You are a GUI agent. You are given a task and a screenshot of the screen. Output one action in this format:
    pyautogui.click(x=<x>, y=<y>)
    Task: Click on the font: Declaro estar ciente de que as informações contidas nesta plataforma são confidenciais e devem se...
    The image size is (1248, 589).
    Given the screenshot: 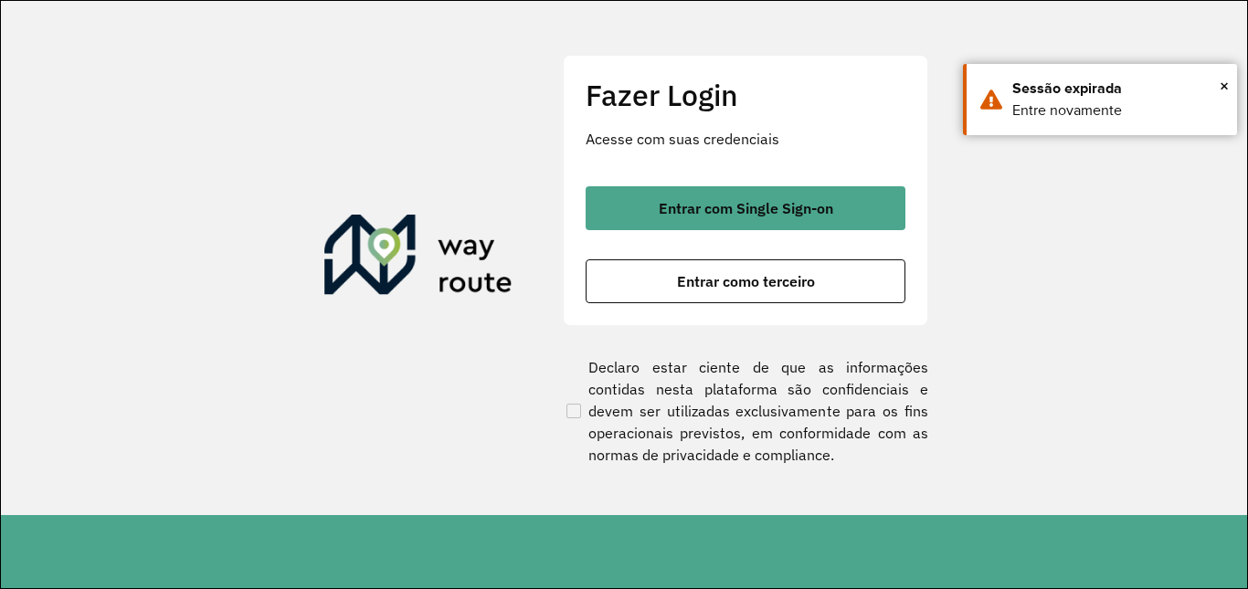 What is the action you would take?
    pyautogui.click(x=758, y=411)
    